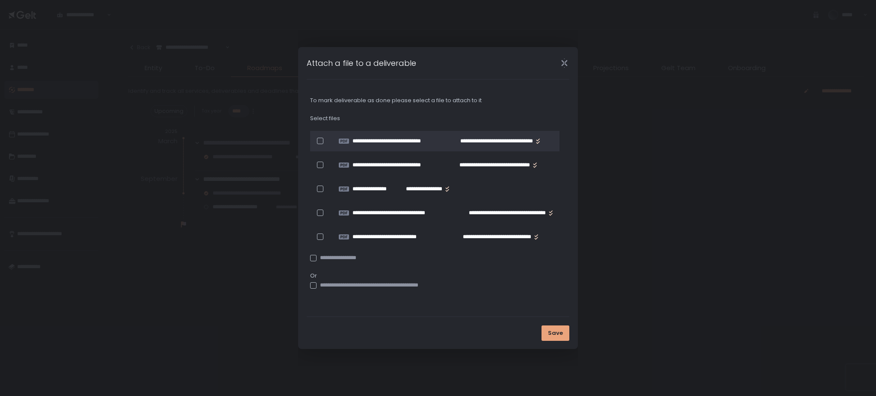 Image resolution: width=876 pixels, height=396 pixels. I want to click on div: Close, so click(564, 63).